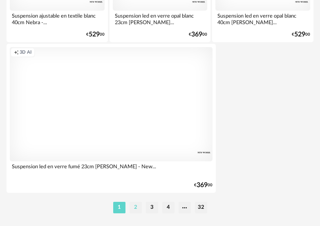 The height and width of the screenshot is (226, 320). I want to click on span: Creation icon, so click(16, 52).